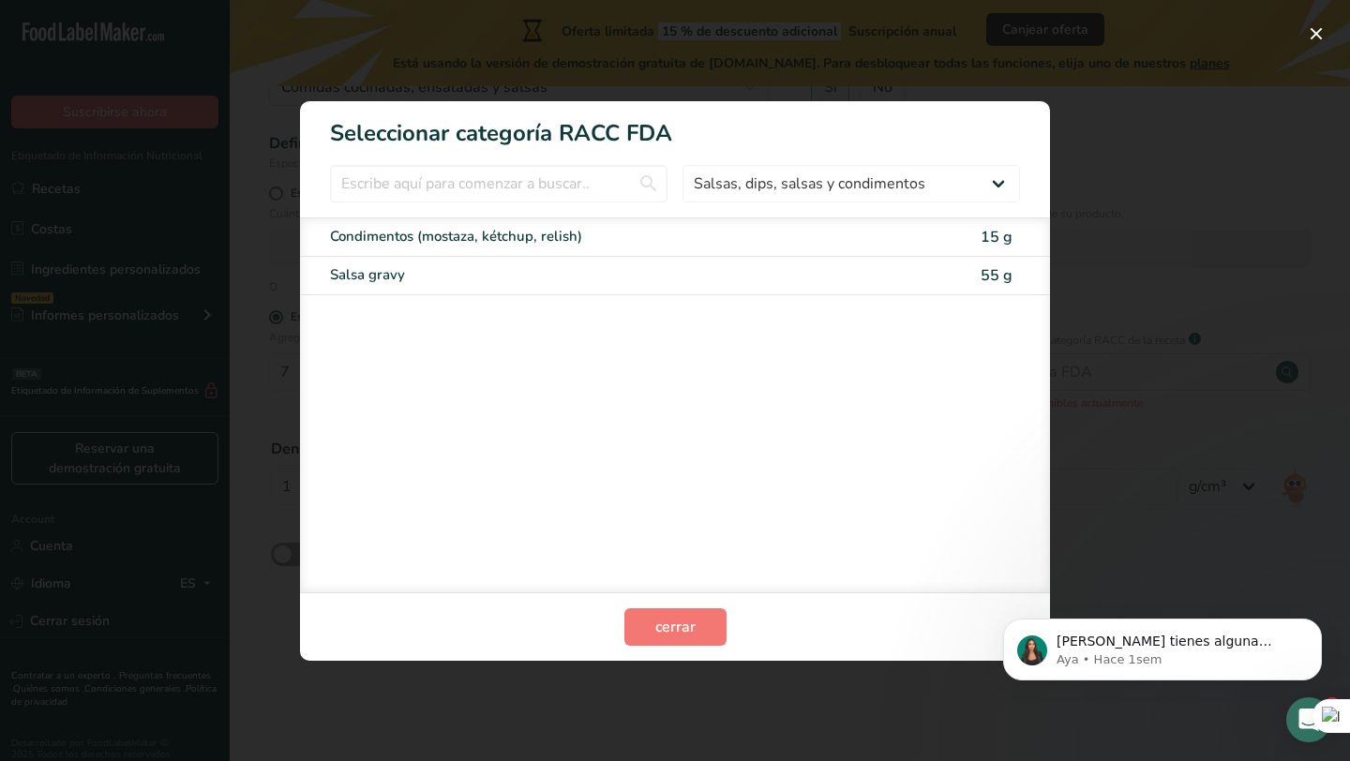 This screenshot has height=761, width=1350. Describe the element at coordinates (596, 236) in the screenshot. I see `div: Condimentos (mostaza, kétchup, relish)` at that location.